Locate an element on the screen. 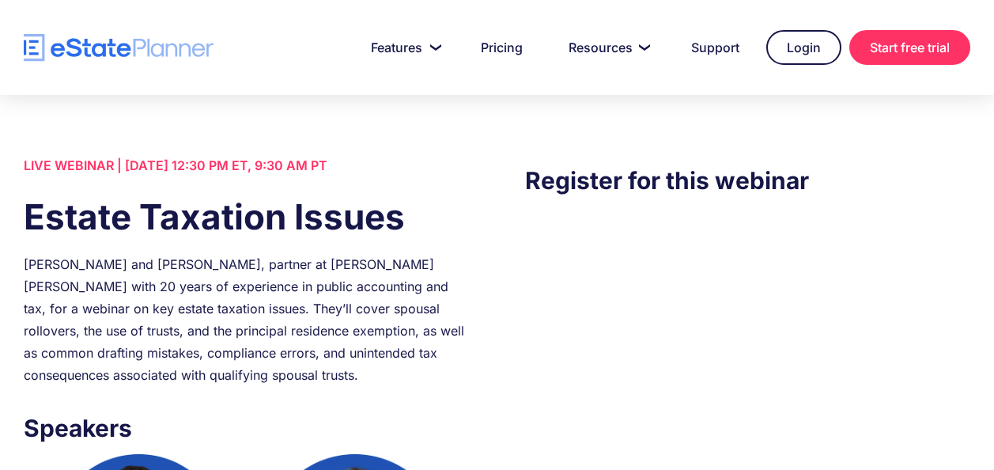 The image size is (994, 470). h1: Estate Taxation Issues is located at coordinates (246, 217).